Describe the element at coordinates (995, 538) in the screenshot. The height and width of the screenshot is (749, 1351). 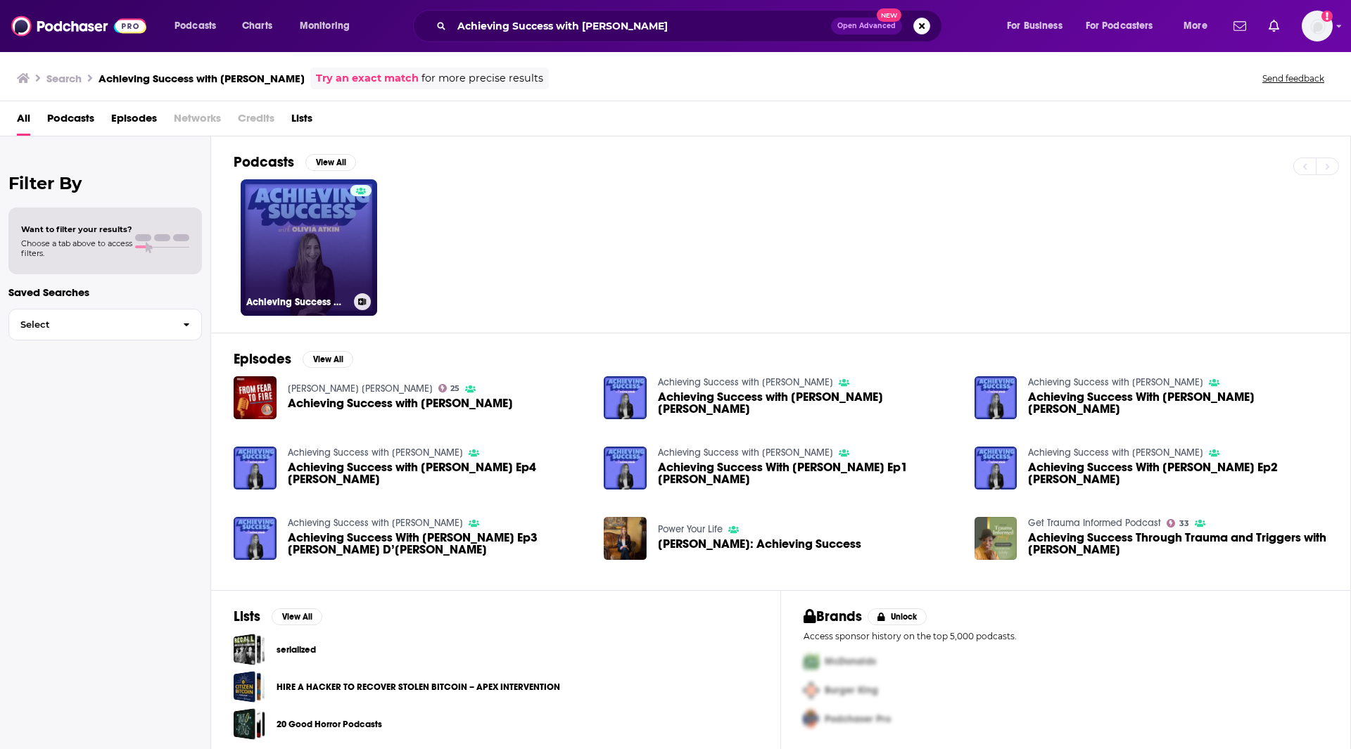
I see `img: Achieving Success Through Trauma and Triggers with Olivia Atkin` at that location.